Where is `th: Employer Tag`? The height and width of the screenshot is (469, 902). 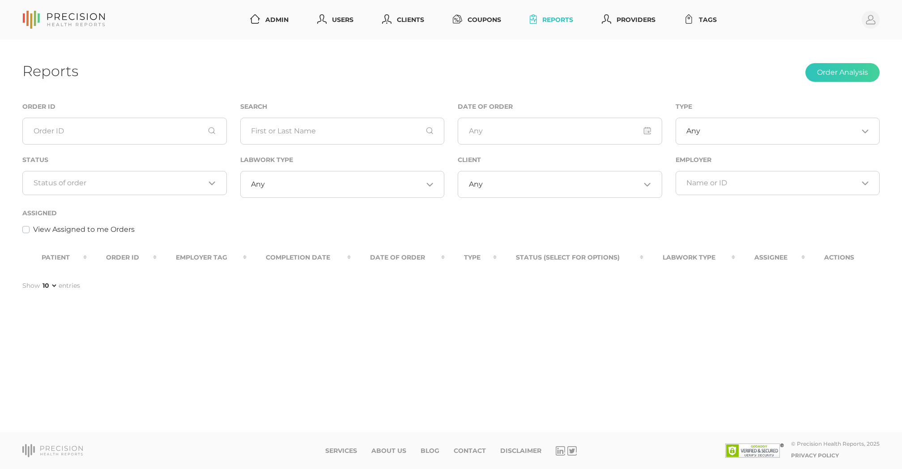
th: Employer Tag is located at coordinates (201, 257).